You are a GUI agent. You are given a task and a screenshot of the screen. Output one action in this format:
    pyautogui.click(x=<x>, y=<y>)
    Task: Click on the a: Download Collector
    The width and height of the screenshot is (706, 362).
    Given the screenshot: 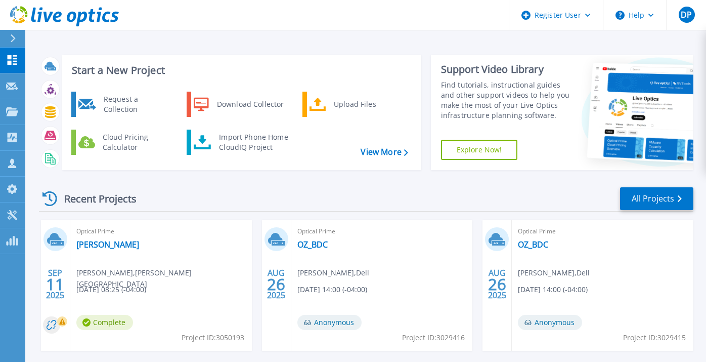 What is the action you would take?
    pyautogui.click(x=238, y=104)
    